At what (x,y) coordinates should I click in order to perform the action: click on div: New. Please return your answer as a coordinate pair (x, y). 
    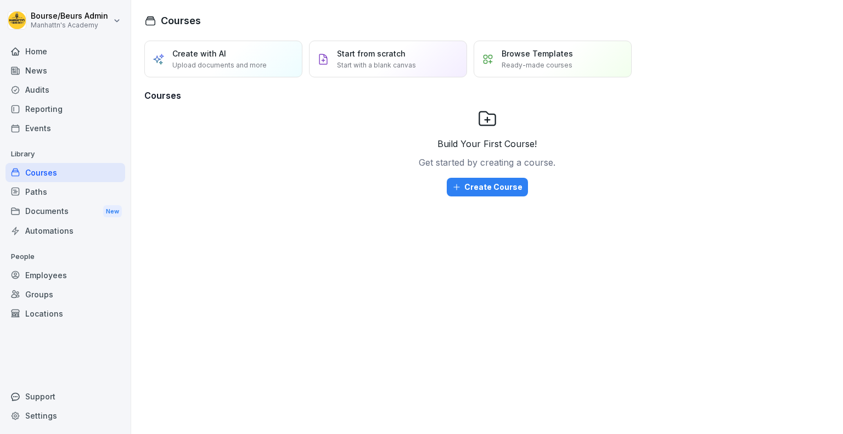
    Looking at the image, I should click on (112, 211).